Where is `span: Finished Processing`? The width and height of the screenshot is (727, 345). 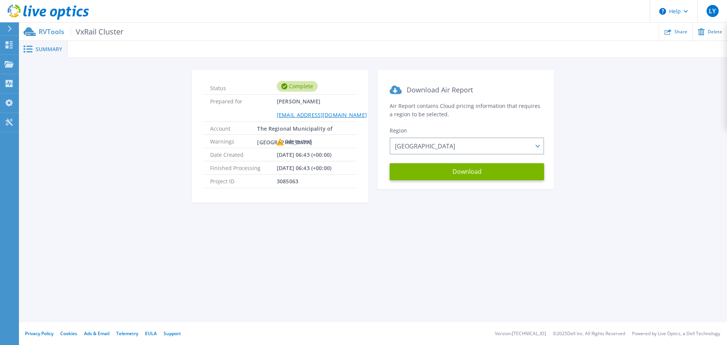
span: Finished Processing is located at coordinates (243, 168).